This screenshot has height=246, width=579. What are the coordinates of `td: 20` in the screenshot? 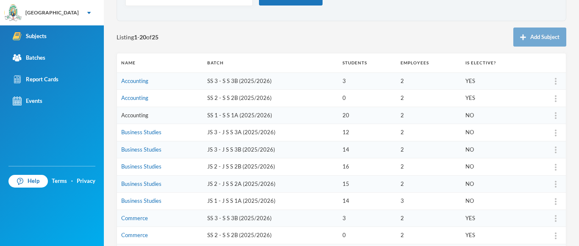 It's located at (367, 115).